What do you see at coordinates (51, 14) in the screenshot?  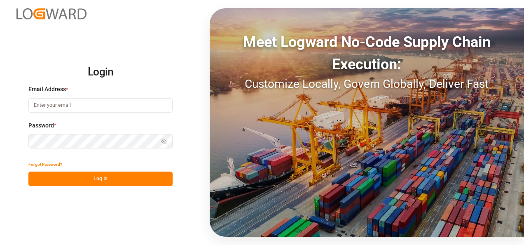 I see `img: Logward_new_orange.png` at bounding box center [51, 14].